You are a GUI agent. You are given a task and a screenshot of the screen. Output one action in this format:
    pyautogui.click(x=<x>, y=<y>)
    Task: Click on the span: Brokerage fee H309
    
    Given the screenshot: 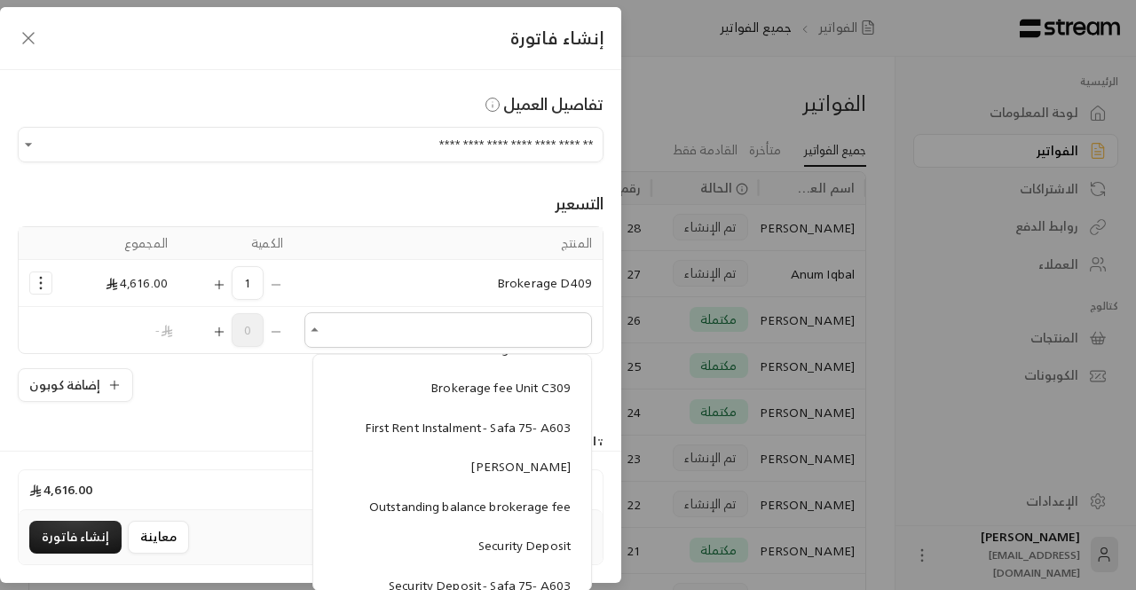 What is the action you would take?
    pyautogui.click(x=513, y=347)
    